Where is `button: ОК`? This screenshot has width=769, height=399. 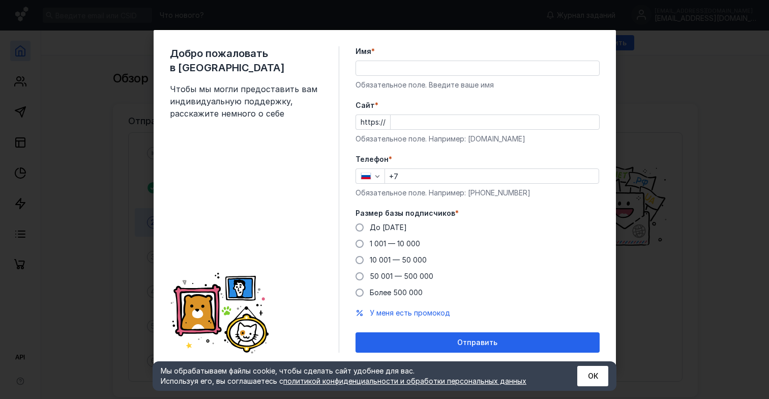 button: ОК is located at coordinates (592, 376).